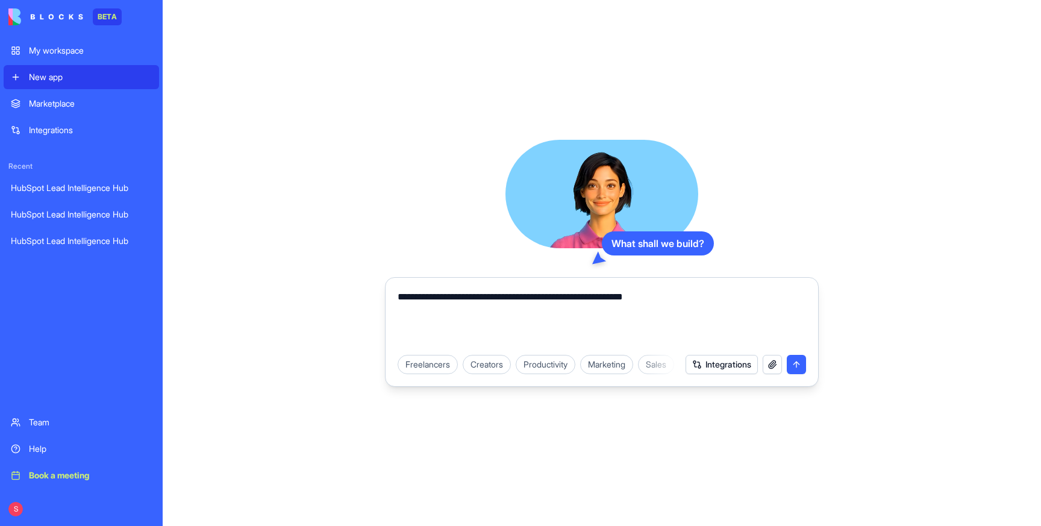 This screenshot has height=526, width=1041. I want to click on div: BETA, so click(107, 17).